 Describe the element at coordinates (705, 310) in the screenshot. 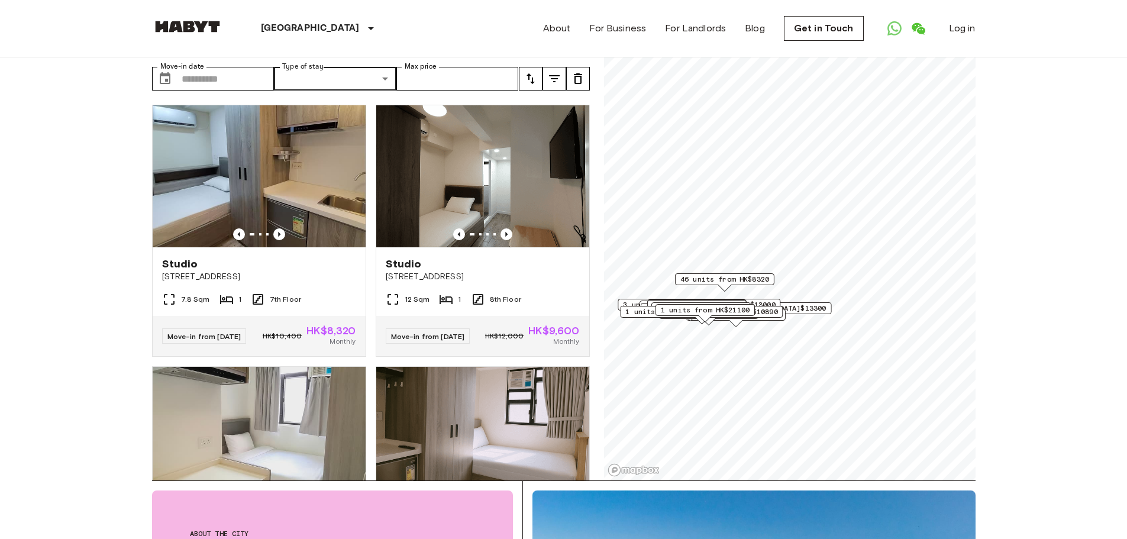

I see `span: 1 units from HK$21100` at that location.